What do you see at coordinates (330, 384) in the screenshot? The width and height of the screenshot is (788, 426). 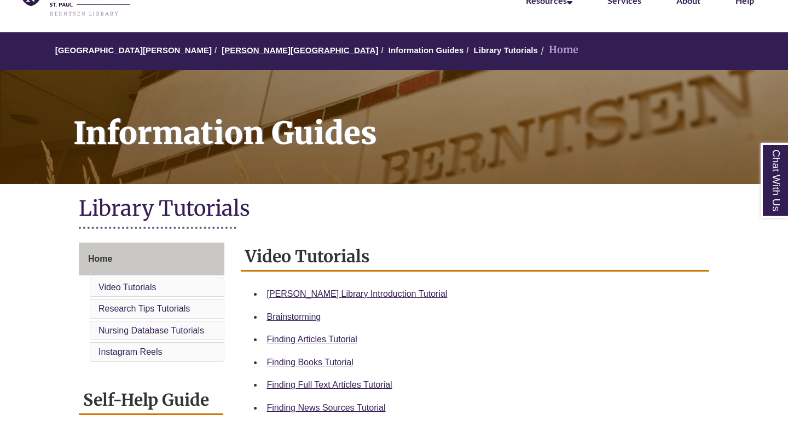 I see `a: Finding Full Text Articles Tutorial` at bounding box center [330, 384].